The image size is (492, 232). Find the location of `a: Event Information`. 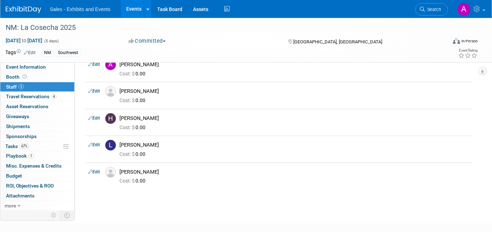

a: Event Information is located at coordinates (37, 67).